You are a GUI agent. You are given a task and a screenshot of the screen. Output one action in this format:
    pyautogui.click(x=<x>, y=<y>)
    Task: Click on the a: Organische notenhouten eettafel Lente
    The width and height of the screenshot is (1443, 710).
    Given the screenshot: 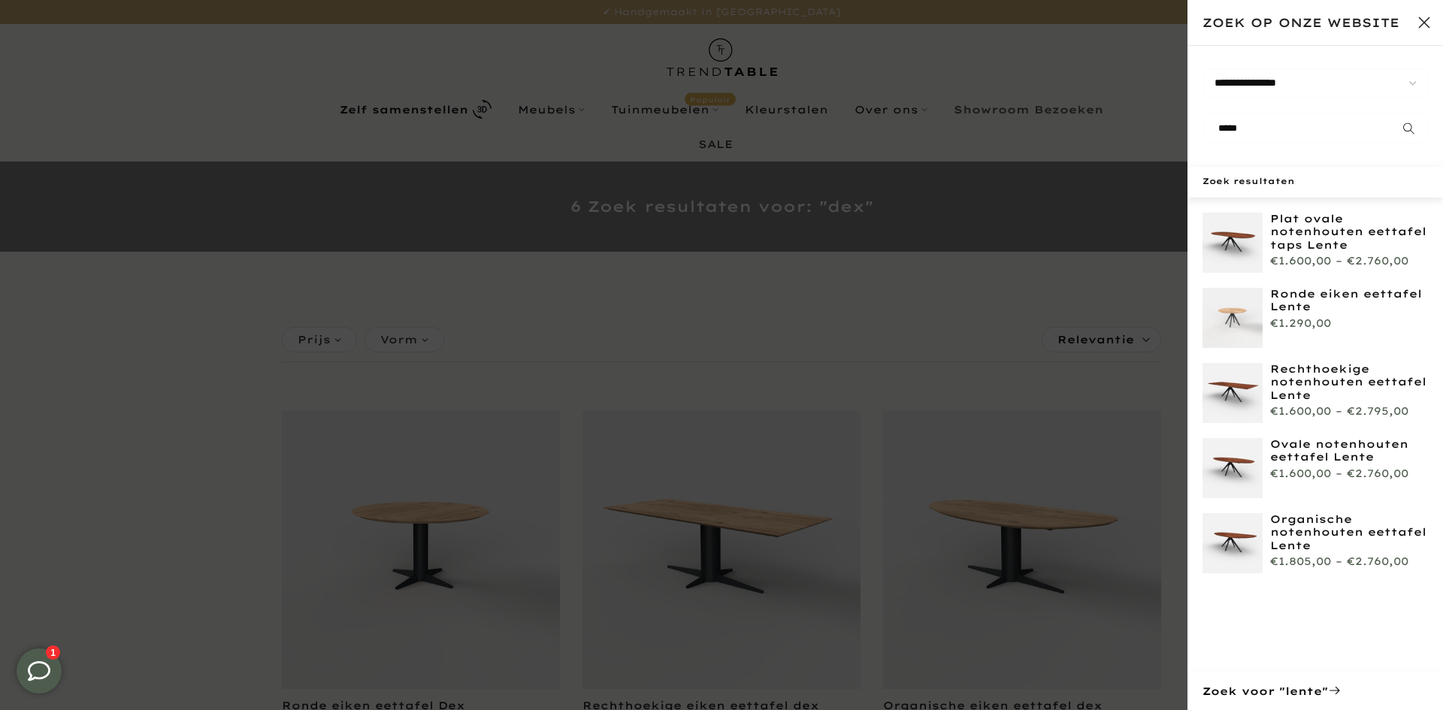 What is the action you would take?
    pyautogui.click(x=1349, y=533)
    